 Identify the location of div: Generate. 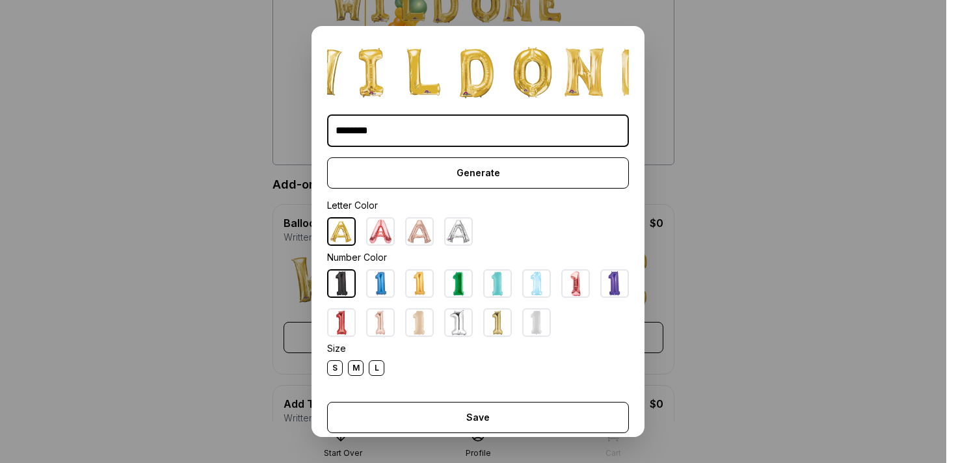
(478, 173).